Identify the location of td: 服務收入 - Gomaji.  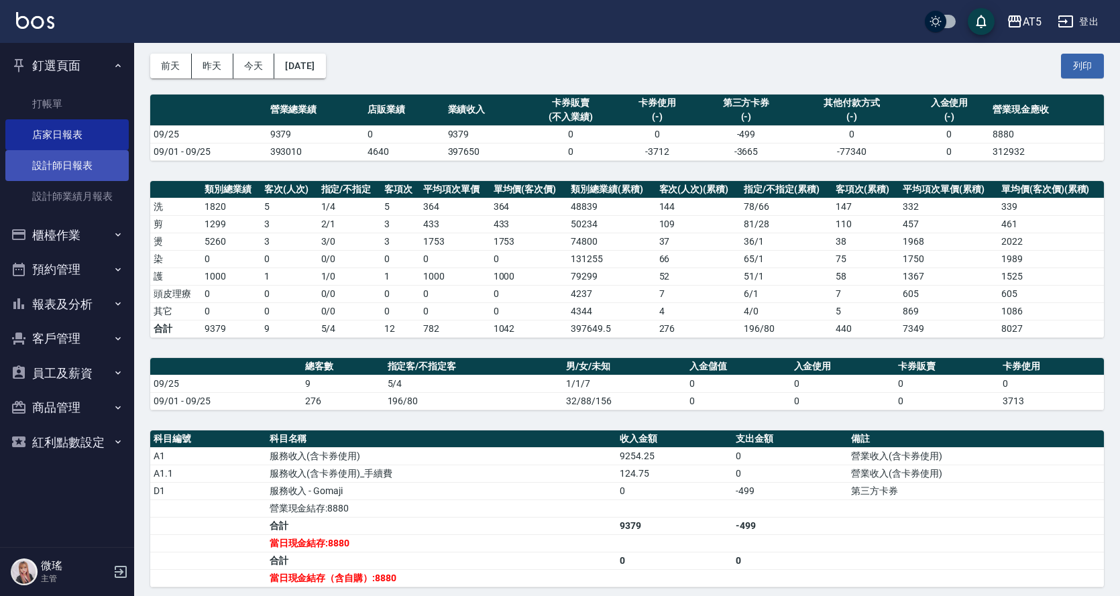
(441, 491).